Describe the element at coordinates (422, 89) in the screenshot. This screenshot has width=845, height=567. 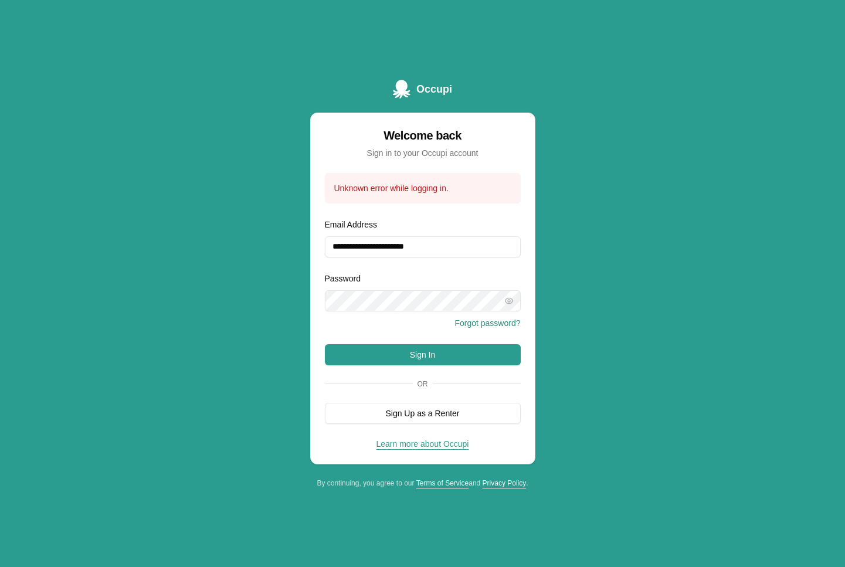
I see `a: Occupi` at that location.